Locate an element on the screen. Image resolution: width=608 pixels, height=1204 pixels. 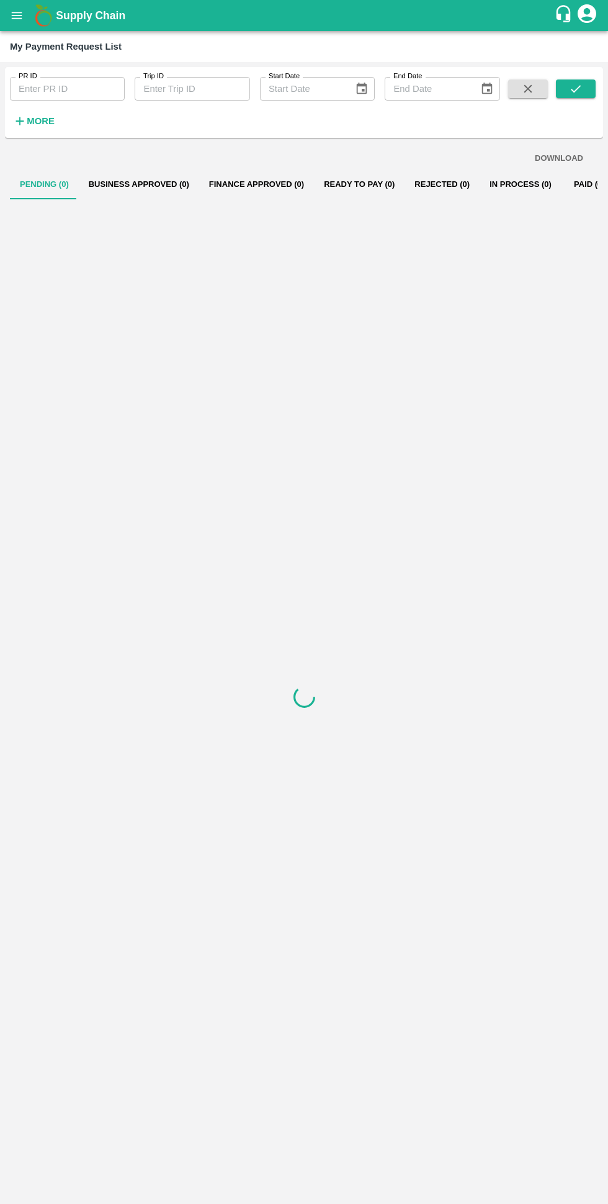
input: Start Date is located at coordinates (302, 89).